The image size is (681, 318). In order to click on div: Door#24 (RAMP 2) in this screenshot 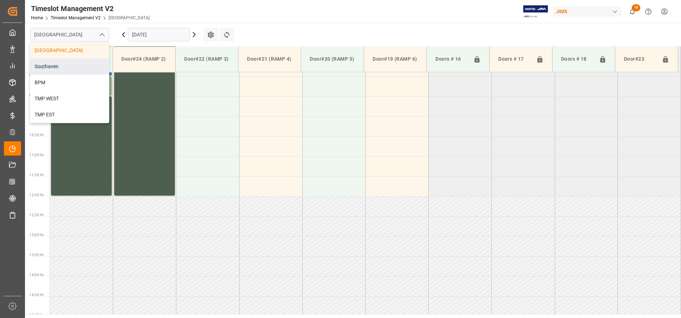, I will do `click(144, 59)`.